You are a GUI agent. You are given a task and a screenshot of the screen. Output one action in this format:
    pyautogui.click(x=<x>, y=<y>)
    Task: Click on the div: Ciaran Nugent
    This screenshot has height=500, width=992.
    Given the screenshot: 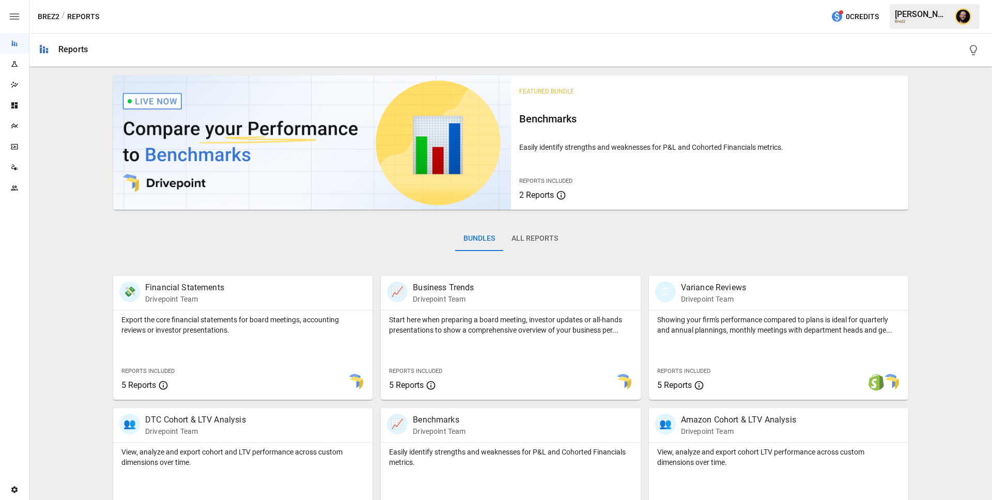 What is the action you would take?
    pyautogui.click(x=963, y=17)
    